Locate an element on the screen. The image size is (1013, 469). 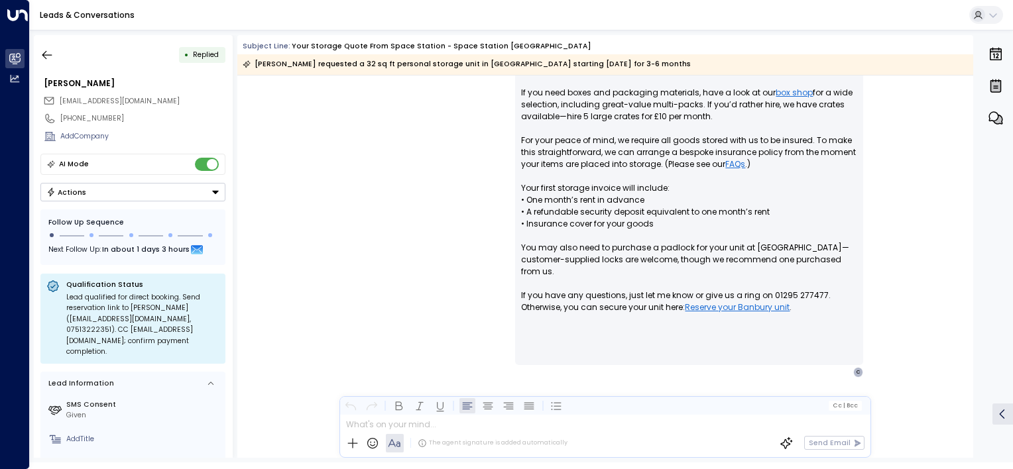
span: Subject Line: is located at coordinates (266, 46).